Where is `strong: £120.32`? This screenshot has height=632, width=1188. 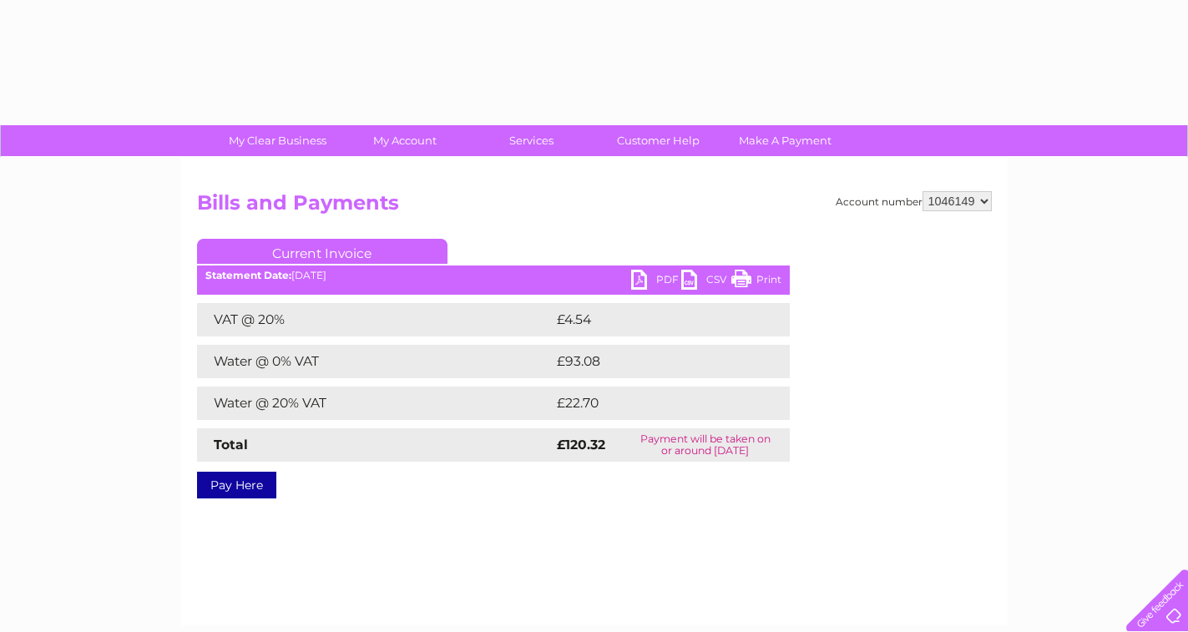
strong: £120.32 is located at coordinates (581, 444).